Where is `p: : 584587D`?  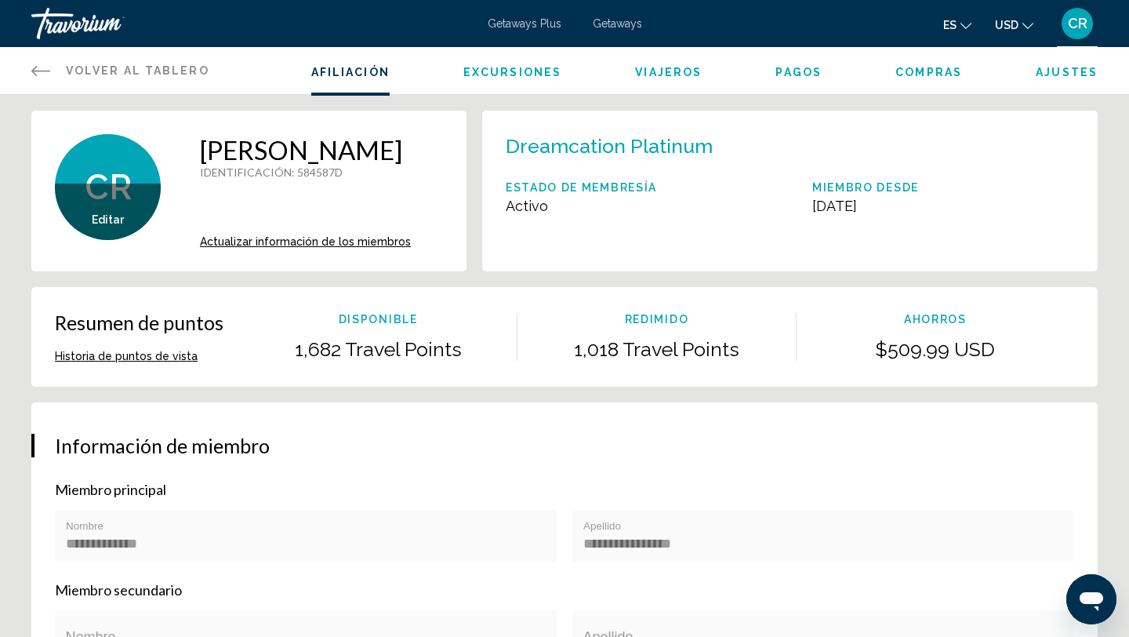
p: : 584587D is located at coordinates (305, 172).